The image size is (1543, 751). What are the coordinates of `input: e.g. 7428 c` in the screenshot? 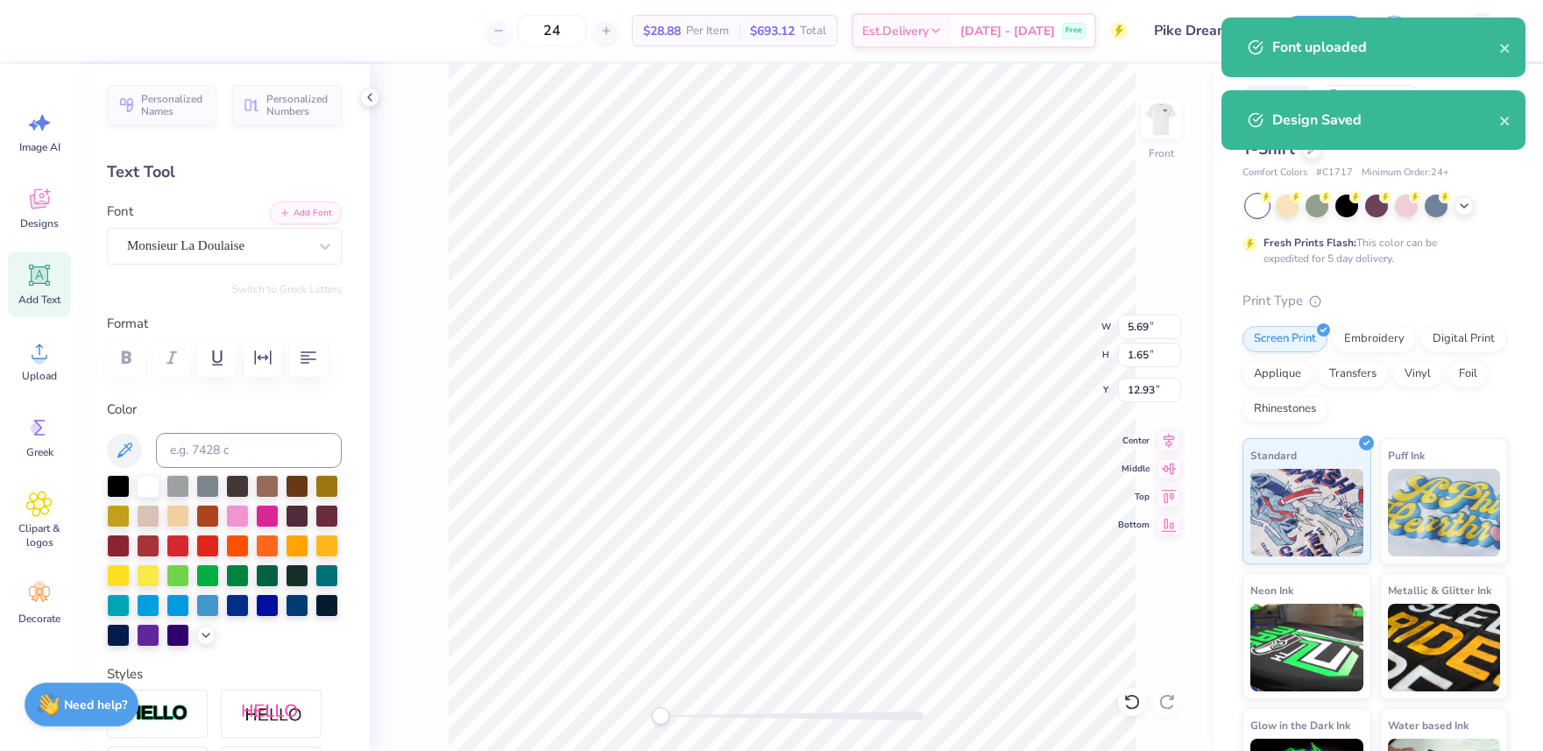 It's located at (249, 450).